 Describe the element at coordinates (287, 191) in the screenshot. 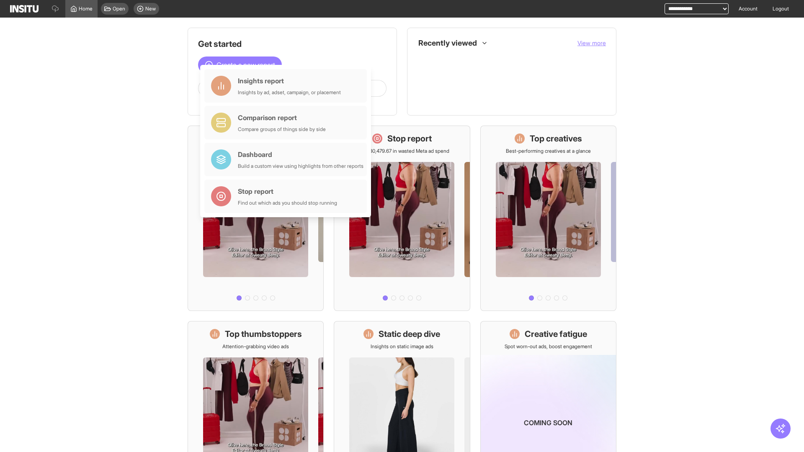

I see `div: Stop report` at that location.